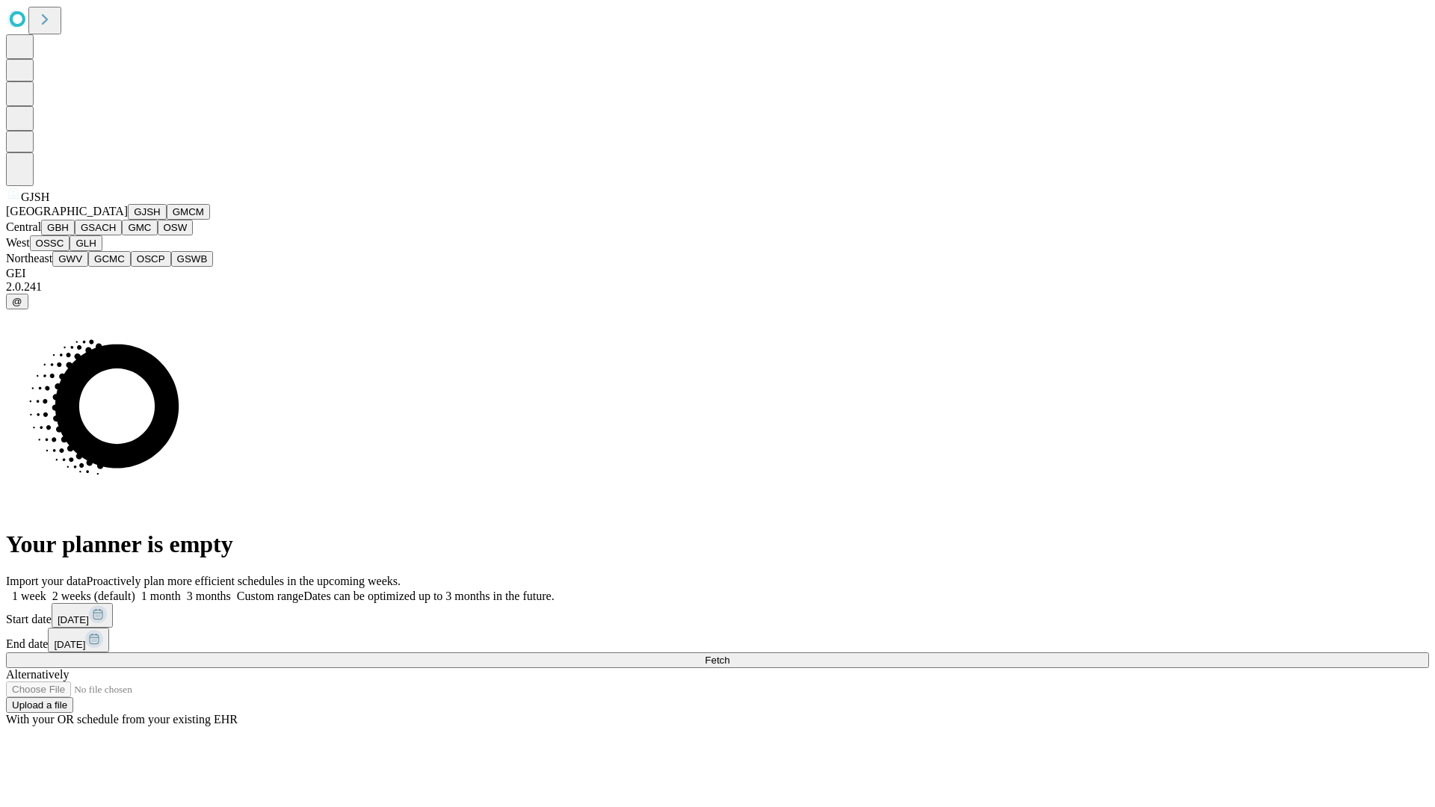 This screenshot has height=807, width=1435. What do you see at coordinates (18, 242) in the screenshot?
I see `span: West` at bounding box center [18, 242].